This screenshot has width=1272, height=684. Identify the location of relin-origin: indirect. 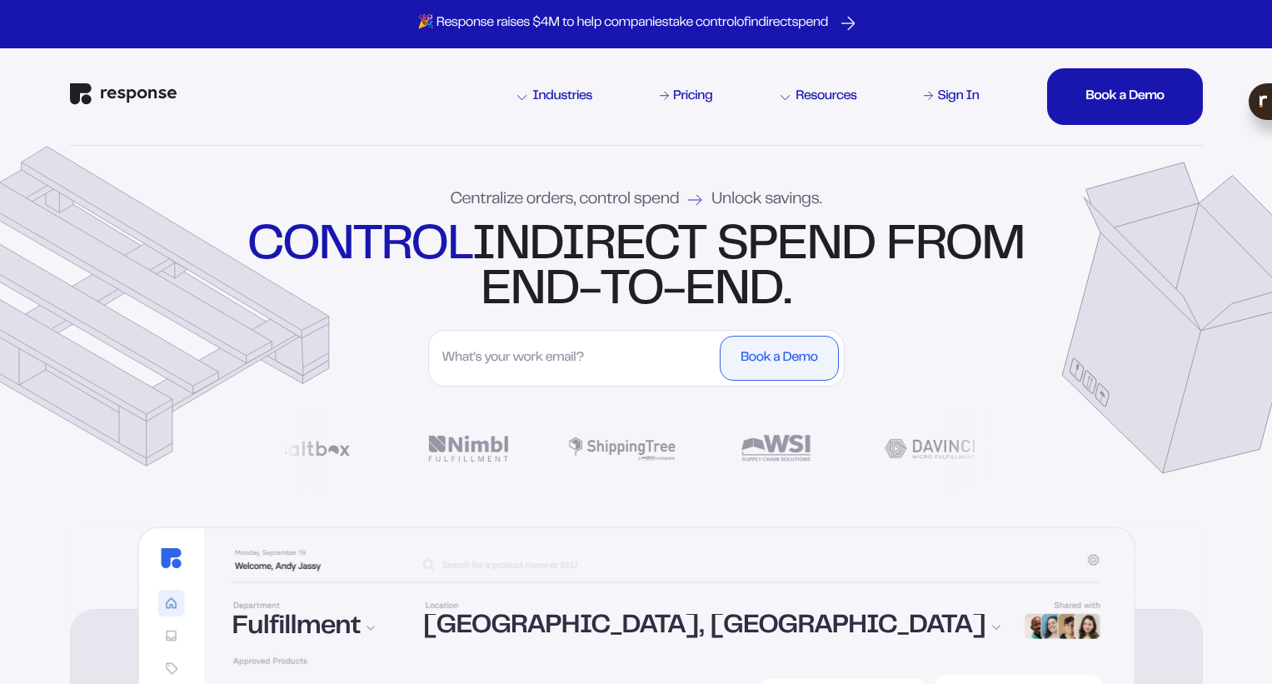
(770, 23).